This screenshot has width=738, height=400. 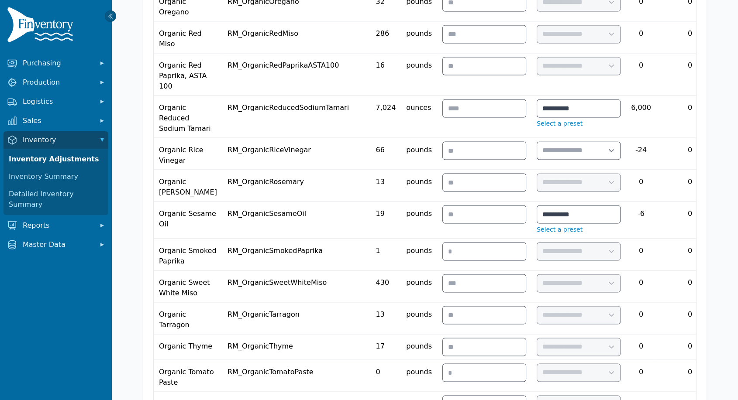 What do you see at coordinates (386, 255) in the screenshot?
I see `td: 1` at bounding box center [386, 255].